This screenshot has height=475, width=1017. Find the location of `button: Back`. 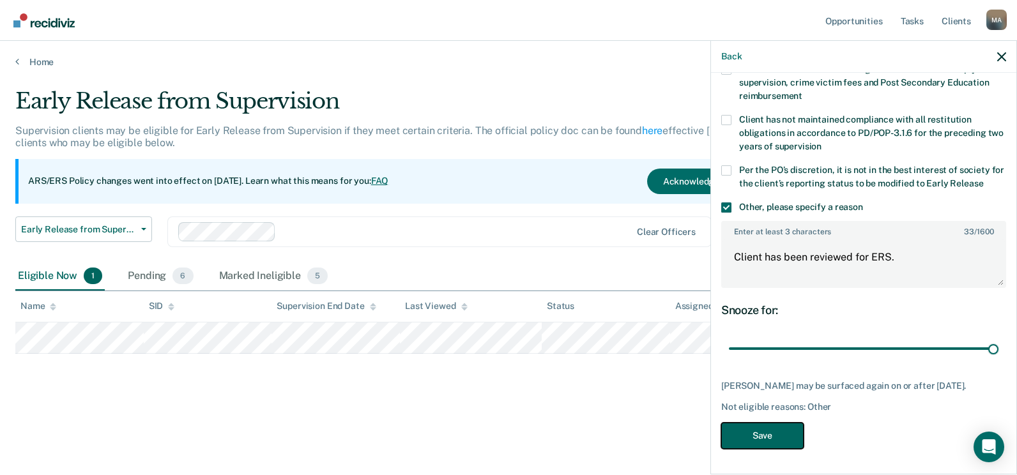

button: Back is located at coordinates (732, 56).